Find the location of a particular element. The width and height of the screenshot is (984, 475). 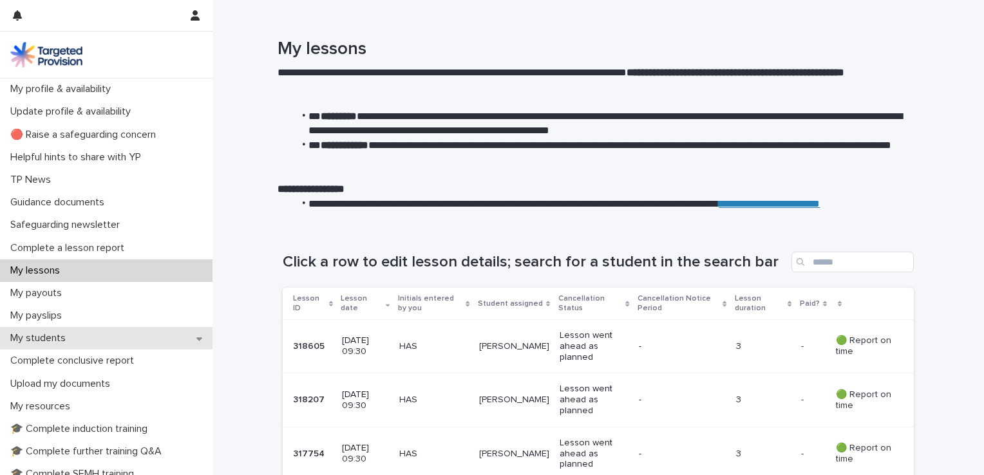

p: 🎓 Complete further training Q&A is located at coordinates (88, 451).